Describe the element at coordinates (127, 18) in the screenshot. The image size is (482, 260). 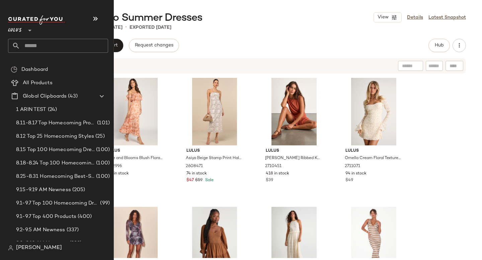
I see `span: Dresses: Boho Summer Dresses` at that location.